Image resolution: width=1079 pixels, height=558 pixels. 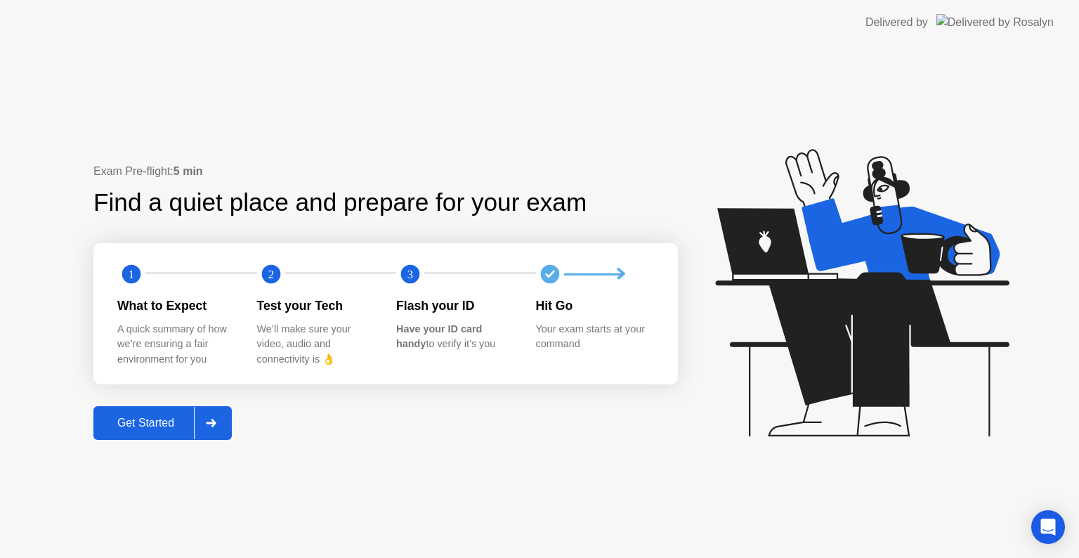 What do you see at coordinates (188, 171) in the screenshot?
I see `b: 5 min` at bounding box center [188, 171].